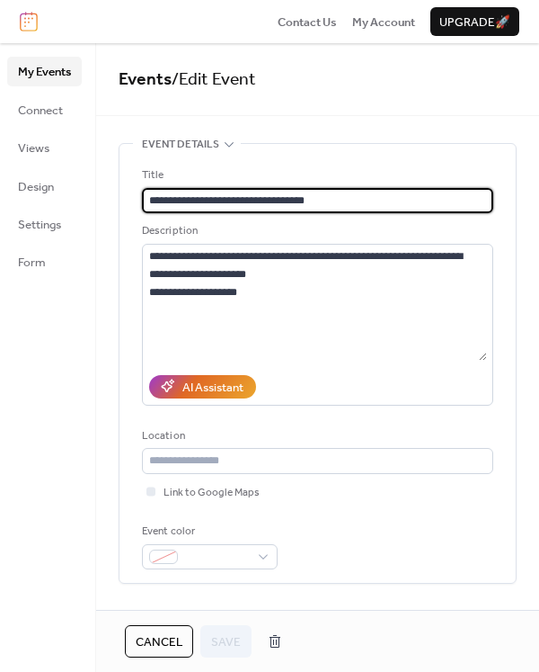  I want to click on span: Contact Us, so click(307, 22).